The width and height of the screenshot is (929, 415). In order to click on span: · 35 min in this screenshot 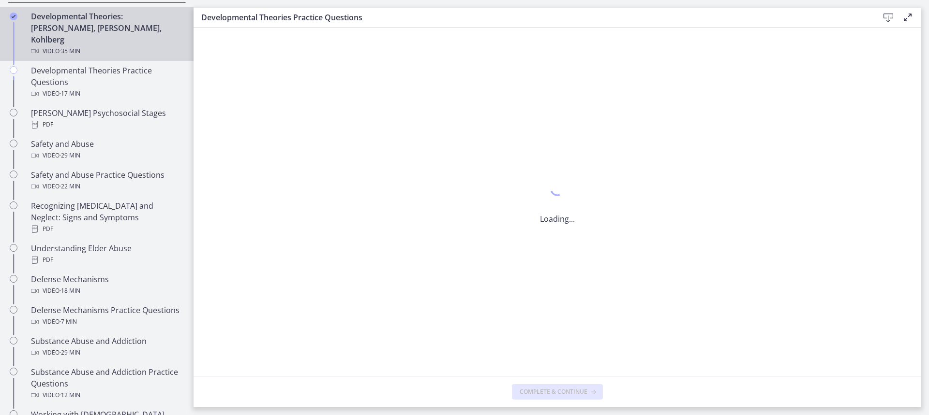, I will do `click(70, 51)`.